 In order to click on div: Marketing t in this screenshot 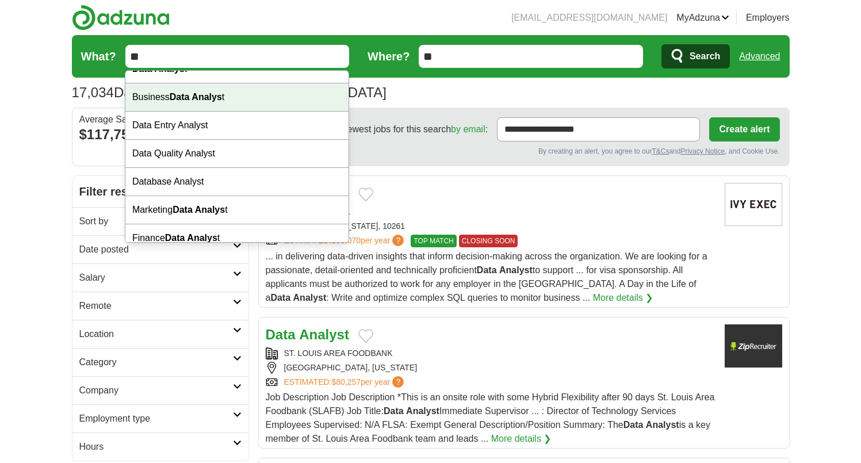, I will do `click(237, 210)`.